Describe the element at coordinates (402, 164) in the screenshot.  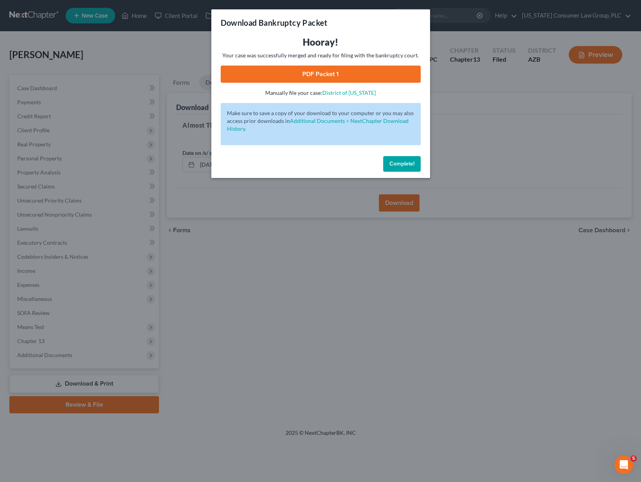
I see `span: Complete!` at that location.